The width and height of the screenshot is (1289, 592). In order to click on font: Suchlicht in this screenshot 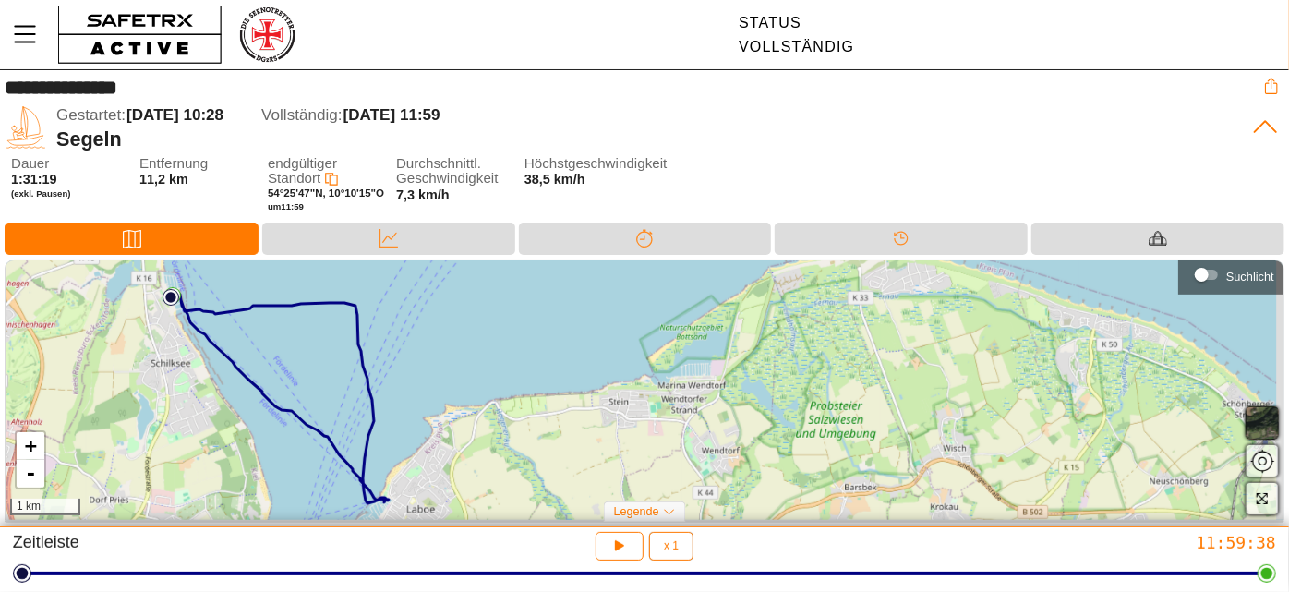, I will do `click(1250, 276)`.